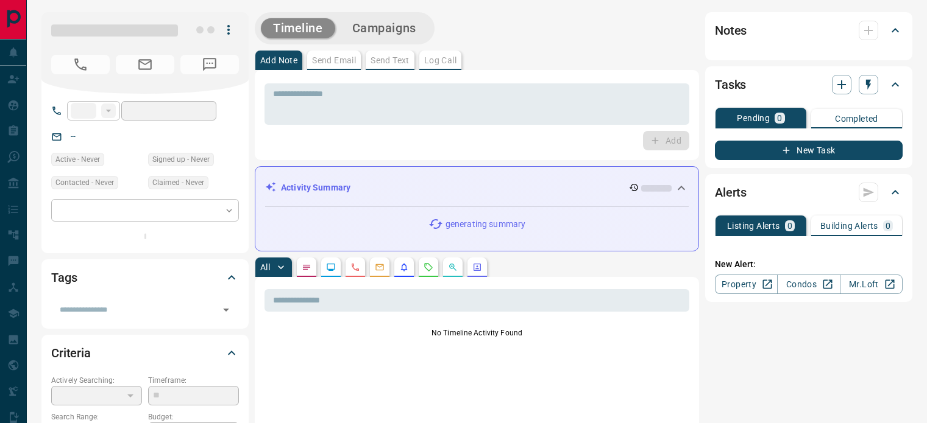  Describe the element at coordinates (809, 151) in the screenshot. I see `button: New Task` at that location.